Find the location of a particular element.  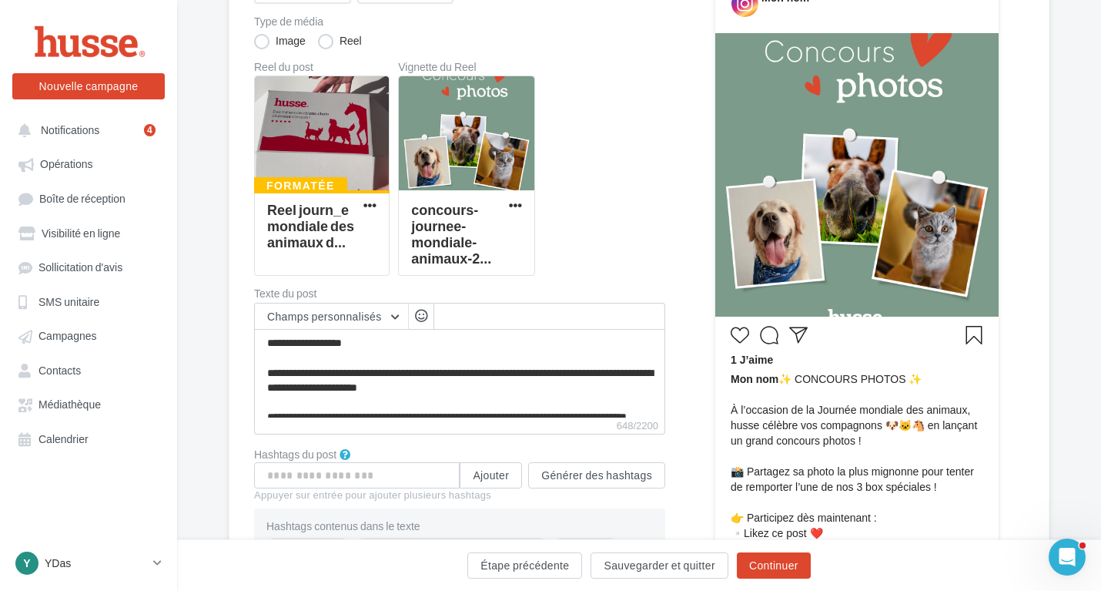

a: Y YDas is located at coordinates (89, 563).